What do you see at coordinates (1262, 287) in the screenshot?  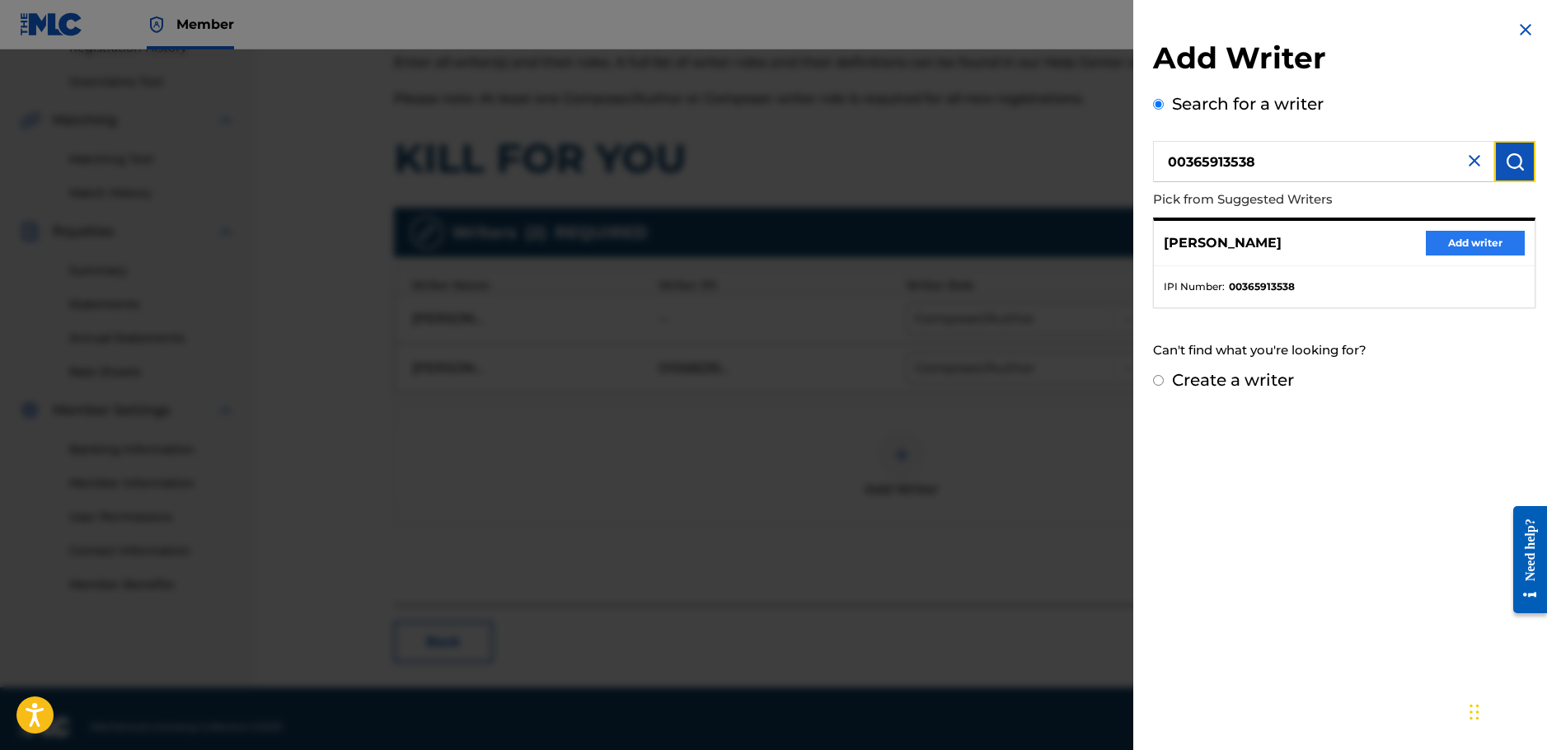 I see `strong: 00365913538` at bounding box center [1262, 287].